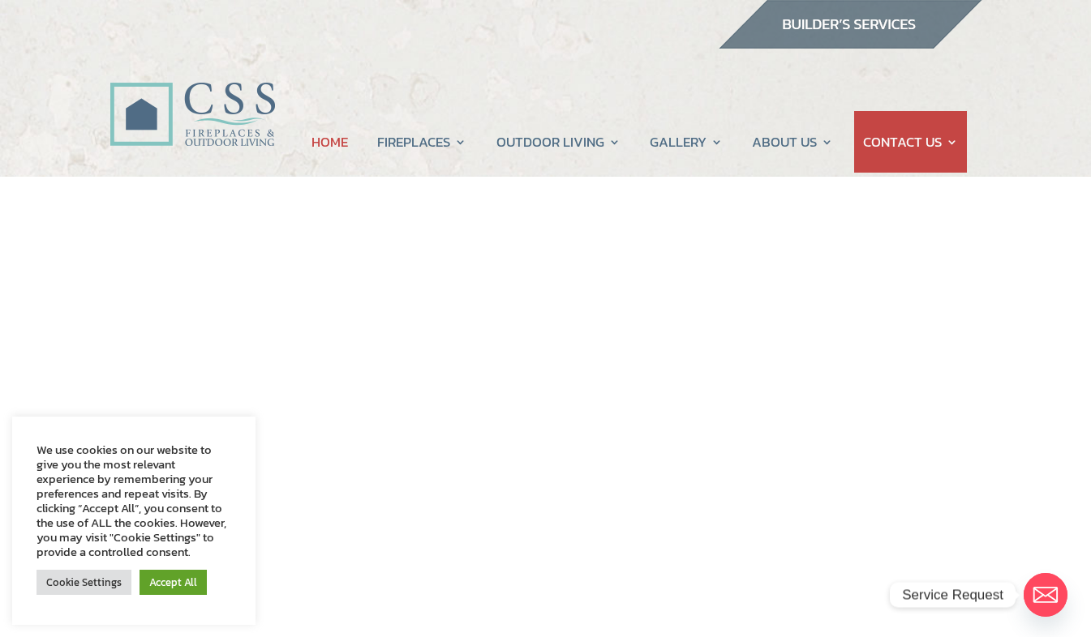  Describe the element at coordinates (422, 142) in the screenshot. I see `a: FIREPLACES` at that location.